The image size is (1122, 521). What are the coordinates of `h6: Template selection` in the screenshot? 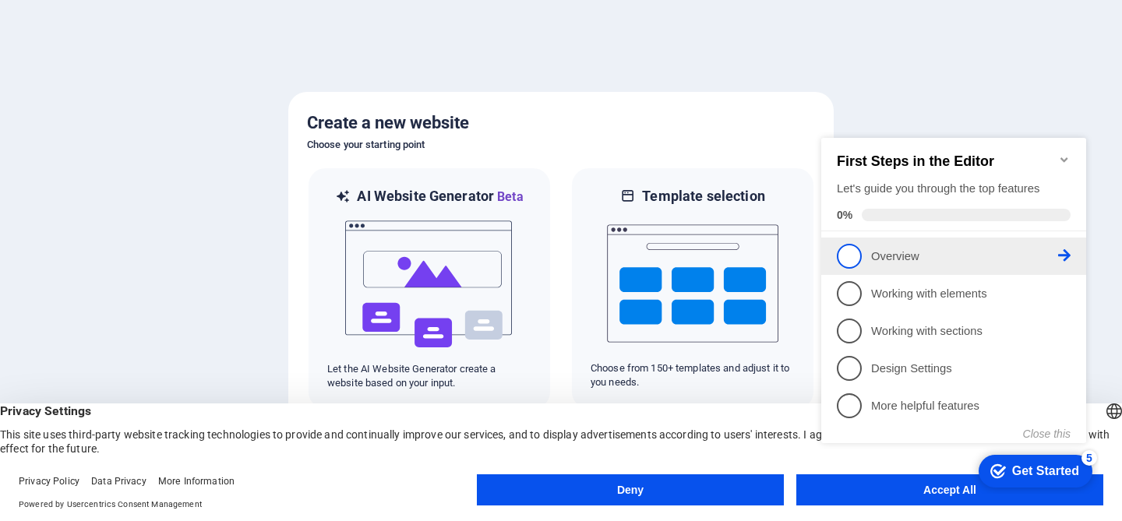 It's located at (703, 196).